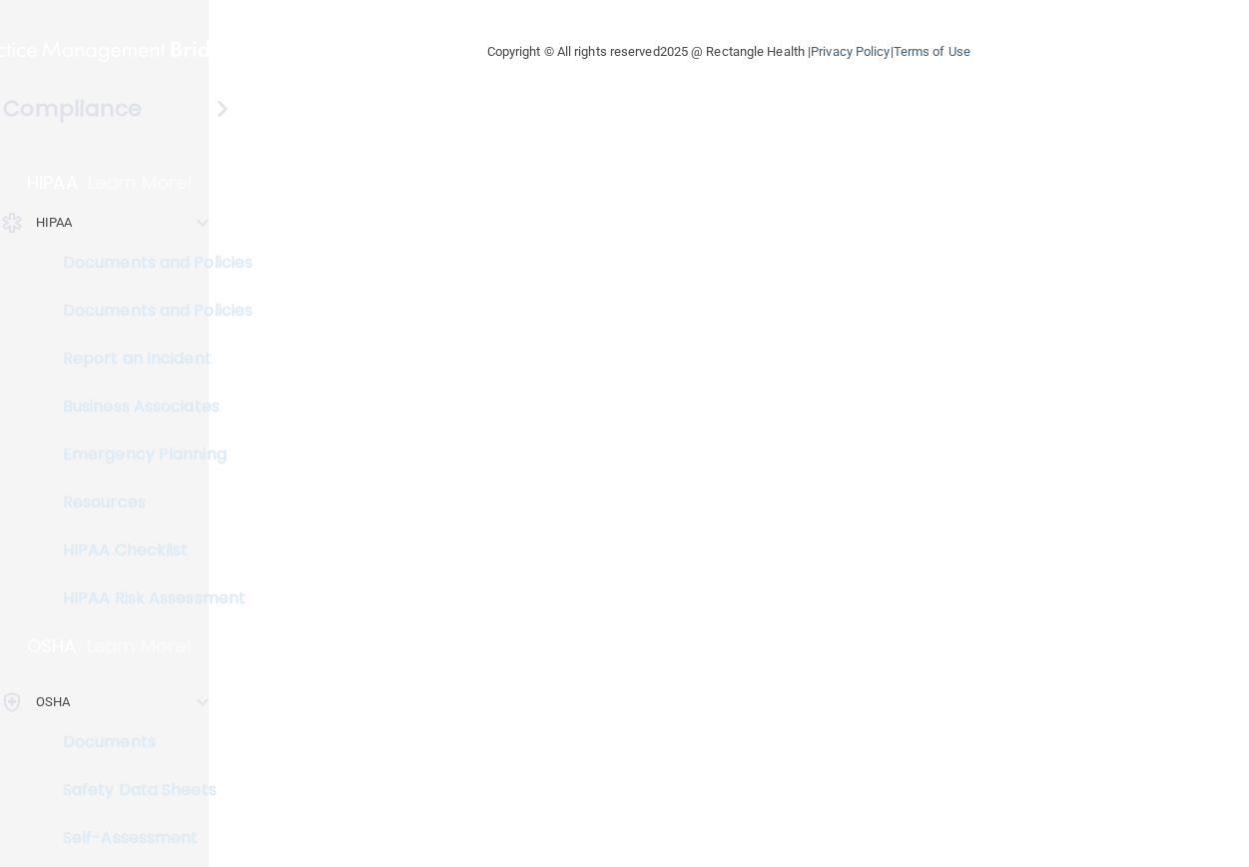 Image resolution: width=1249 pixels, height=867 pixels. What do you see at coordinates (850, 51) in the screenshot?
I see `a: Privacy Policy` at bounding box center [850, 51].